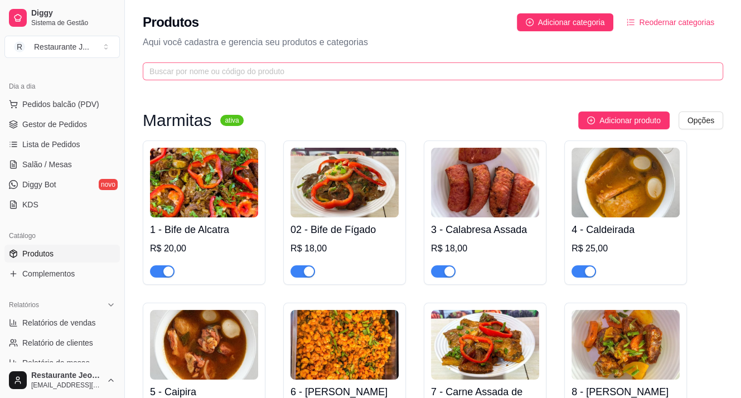 This screenshot has height=398, width=741. What do you see at coordinates (62, 124) in the screenshot?
I see `a: Gestor de Pedidos` at bounding box center [62, 124].